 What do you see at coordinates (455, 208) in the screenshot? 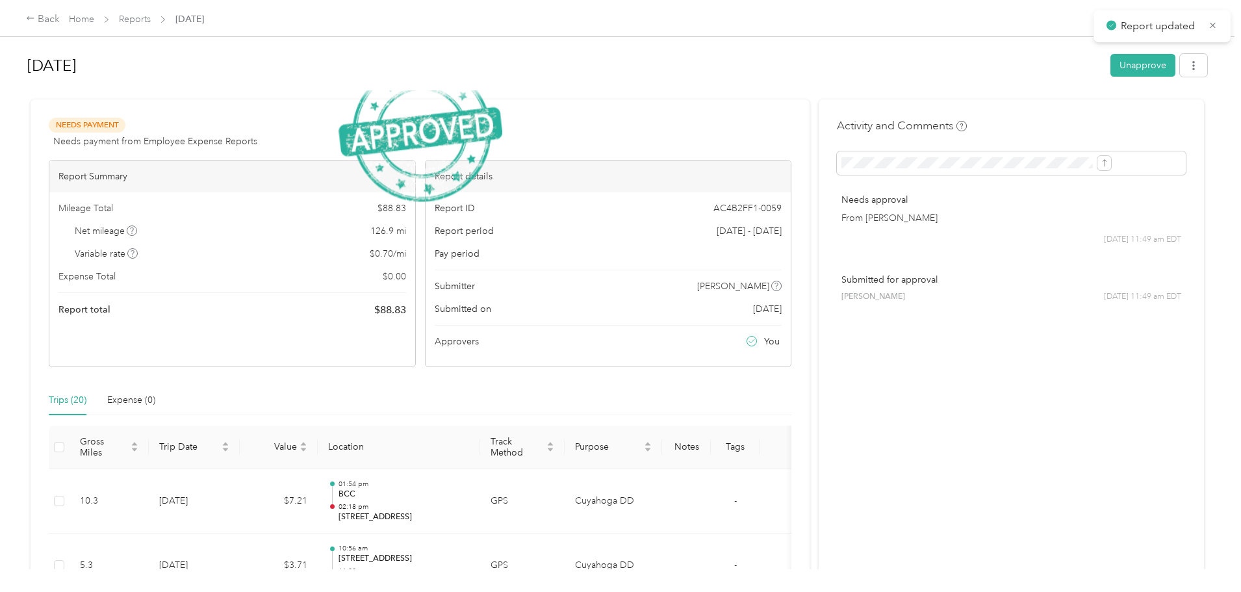
I see `span: Report ID` at bounding box center [455, 208].